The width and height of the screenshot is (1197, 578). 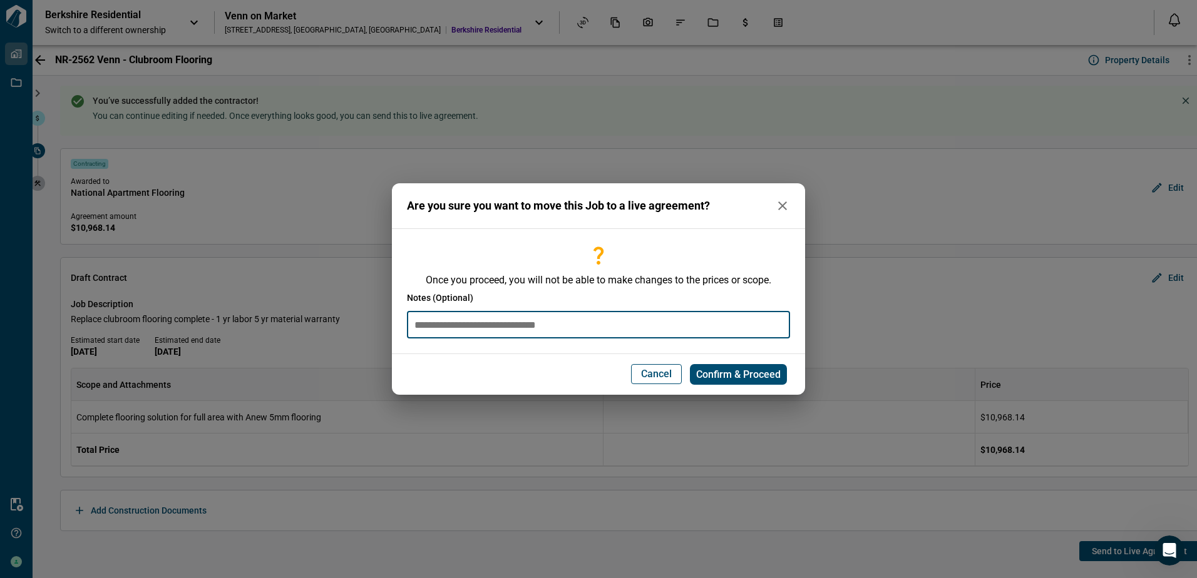 What do you see at coordinates (656, 374) in the screenshot?
I see `span: Cancel` at bounding box center [656, 374].